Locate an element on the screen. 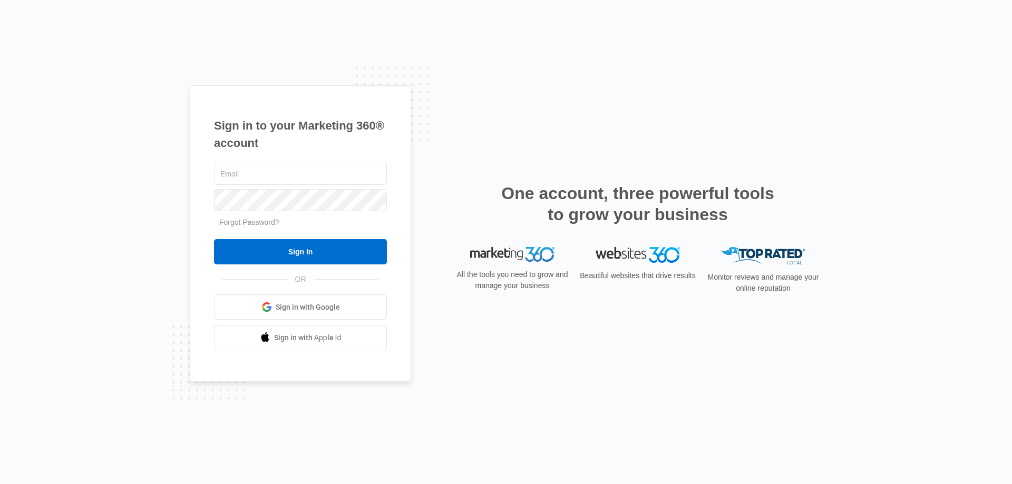 This screenshot has height=484, width=1012. p: Monitor reviews and manage your online reputation is located at coordinates (763, 283).